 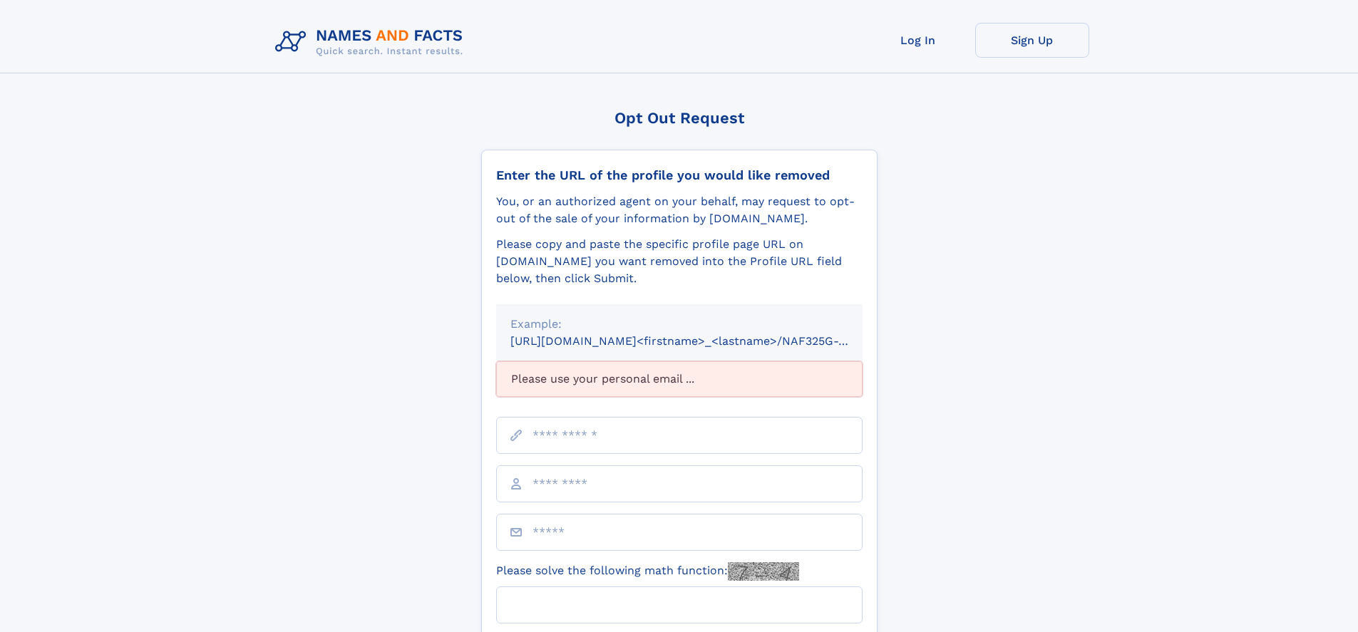 What do you see at coordinates (679, 379) in the screenshot?
I see `div: Please use your personal email ...` at bounding box center [679, 379].